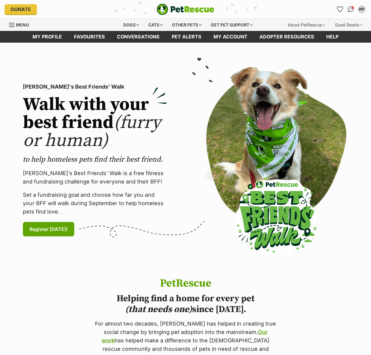 The image size is (371, 355). I want to click on a: Menu, so click(21, 24).